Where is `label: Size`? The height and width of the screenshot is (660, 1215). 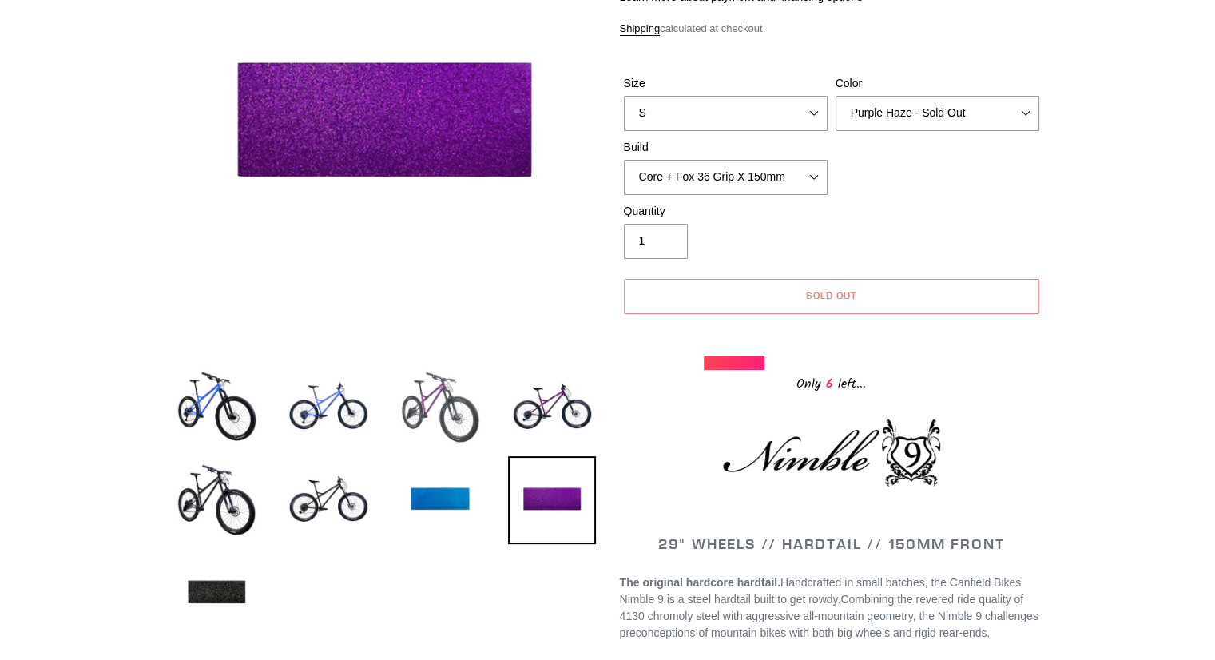 label: Size is located at coordinates (725, 83).